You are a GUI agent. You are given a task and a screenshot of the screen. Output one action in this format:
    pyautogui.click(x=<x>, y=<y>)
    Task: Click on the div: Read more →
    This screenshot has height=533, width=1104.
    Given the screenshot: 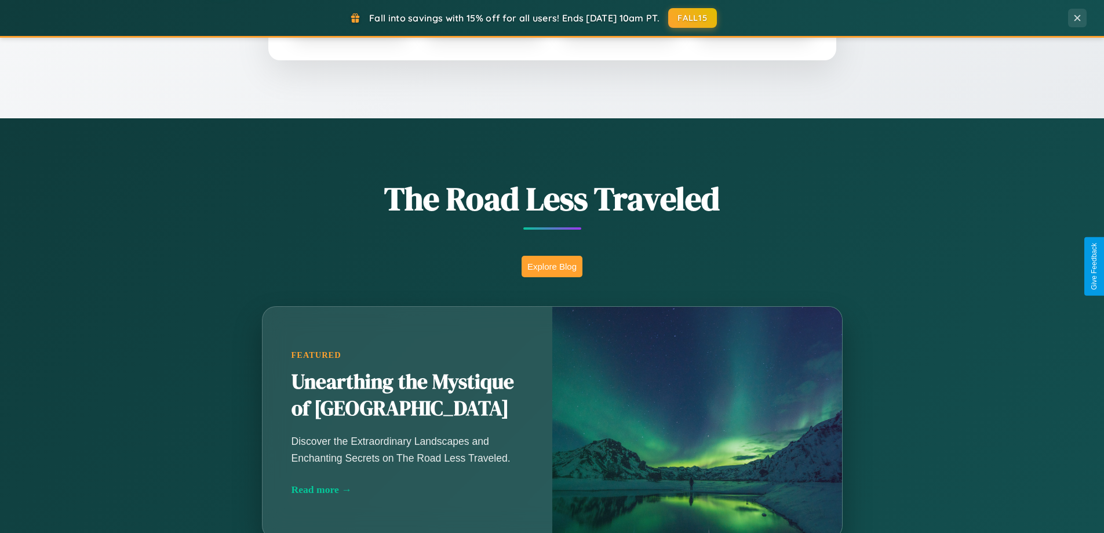 What is the action you would take?
    pyautogui.click(x=407, y=489)
    